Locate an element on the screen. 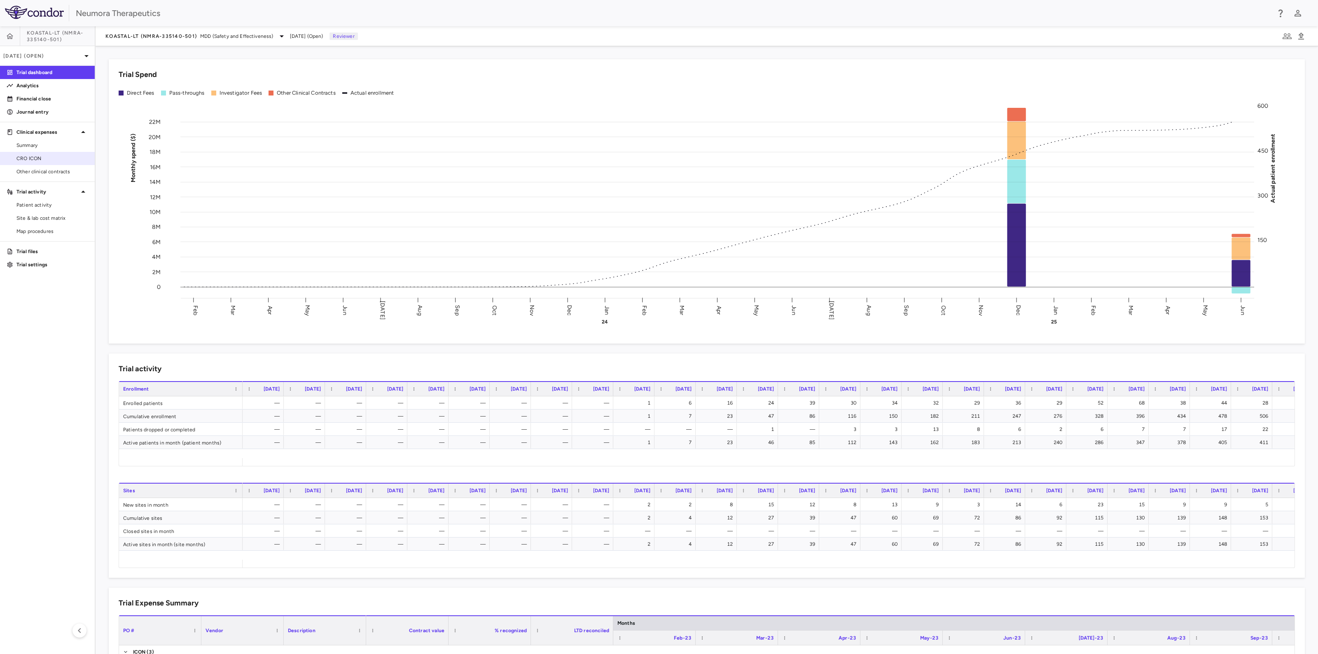 This screenshot has width=1318, height=654. tspan: 600 is located at coordinates (1263, 106).